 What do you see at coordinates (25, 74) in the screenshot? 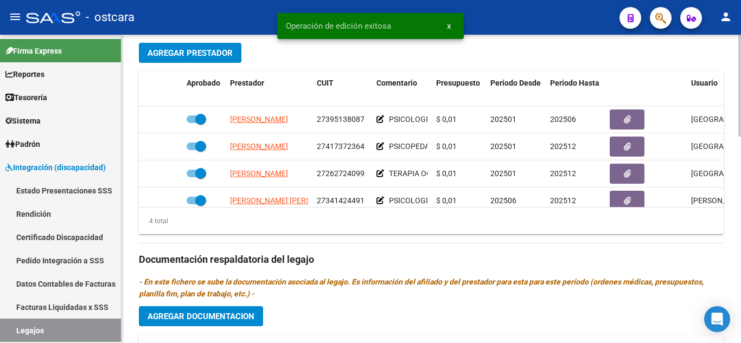
I see `span: Reportes` at bounding box center [25, 74].